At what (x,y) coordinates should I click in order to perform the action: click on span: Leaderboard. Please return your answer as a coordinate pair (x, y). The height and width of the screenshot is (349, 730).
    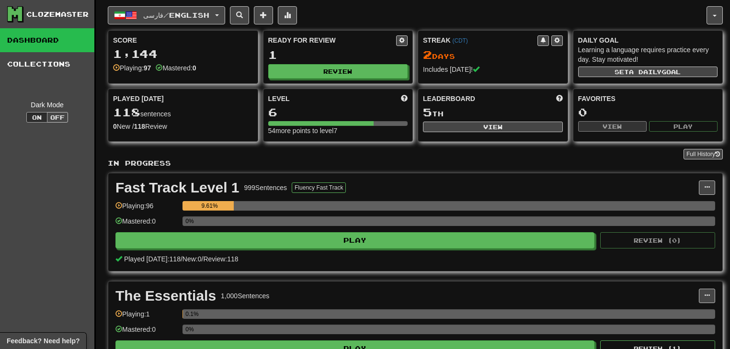
    Looking at the image, I should click on (449, 99).